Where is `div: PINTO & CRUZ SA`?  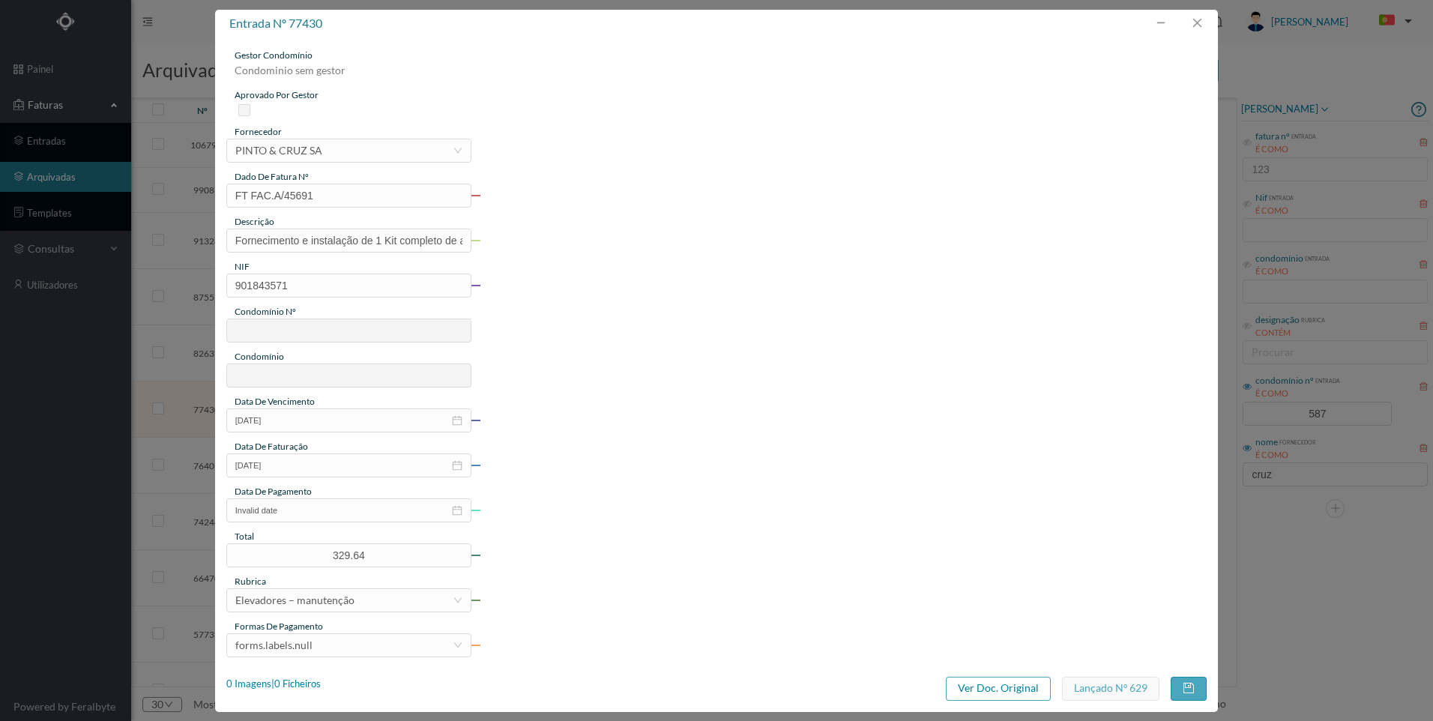
div: PINTO & CRUZ SA is located at coordinates (279, 151).